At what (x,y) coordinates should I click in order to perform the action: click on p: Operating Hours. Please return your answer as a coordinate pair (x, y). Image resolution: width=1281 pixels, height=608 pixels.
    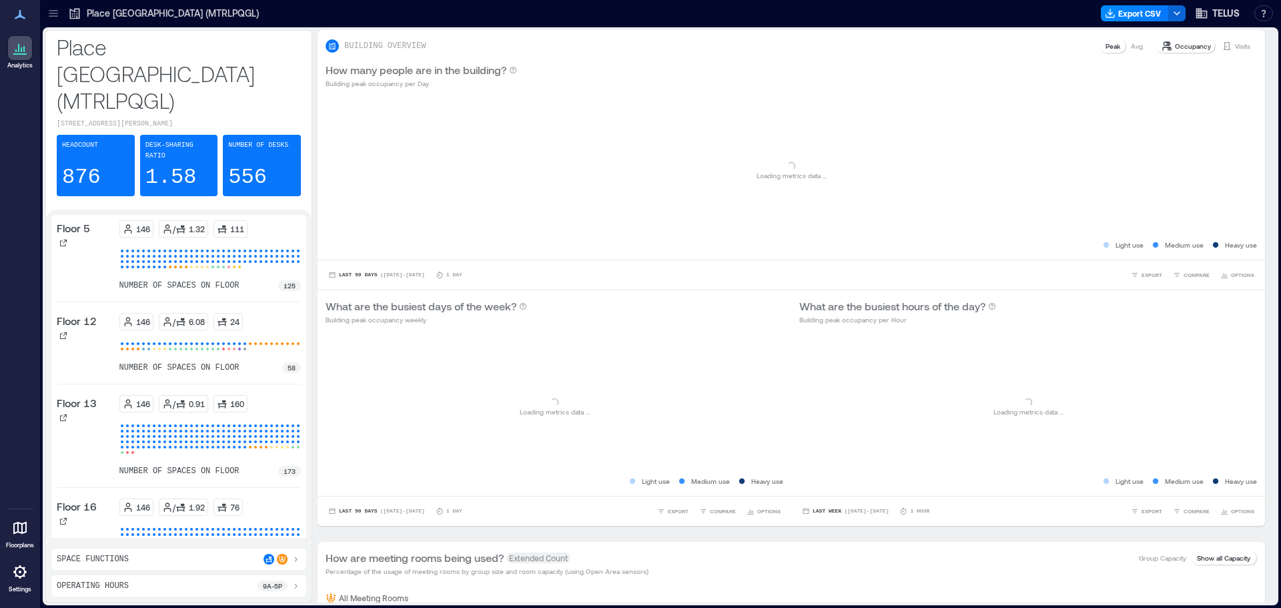
    Looking at the image, I should click on (93, 586).